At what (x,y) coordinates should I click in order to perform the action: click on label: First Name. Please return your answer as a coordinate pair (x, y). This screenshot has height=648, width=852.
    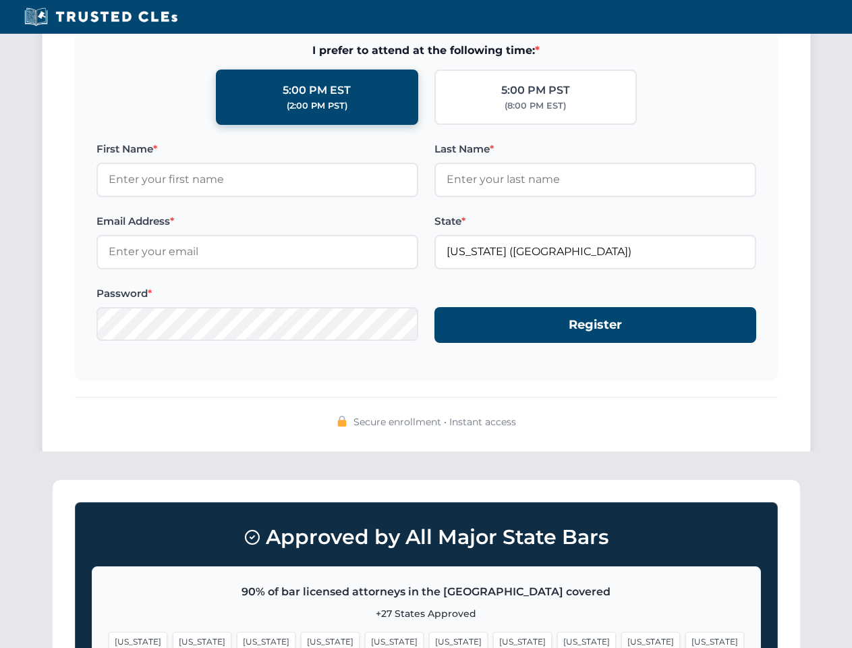
    Looking at the image, I should click on (257, 149).